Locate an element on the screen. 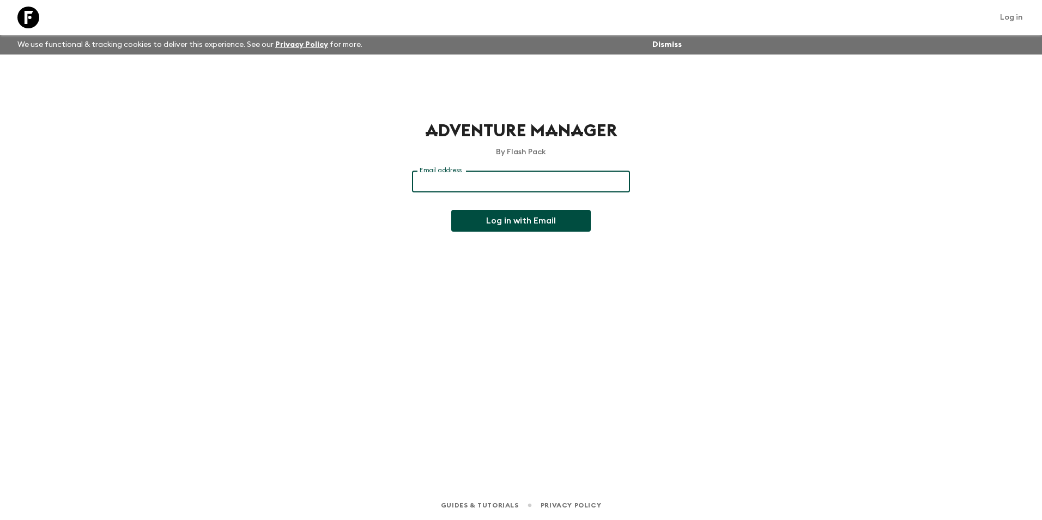  button: Dismiss is located at coordinates (667, 45).